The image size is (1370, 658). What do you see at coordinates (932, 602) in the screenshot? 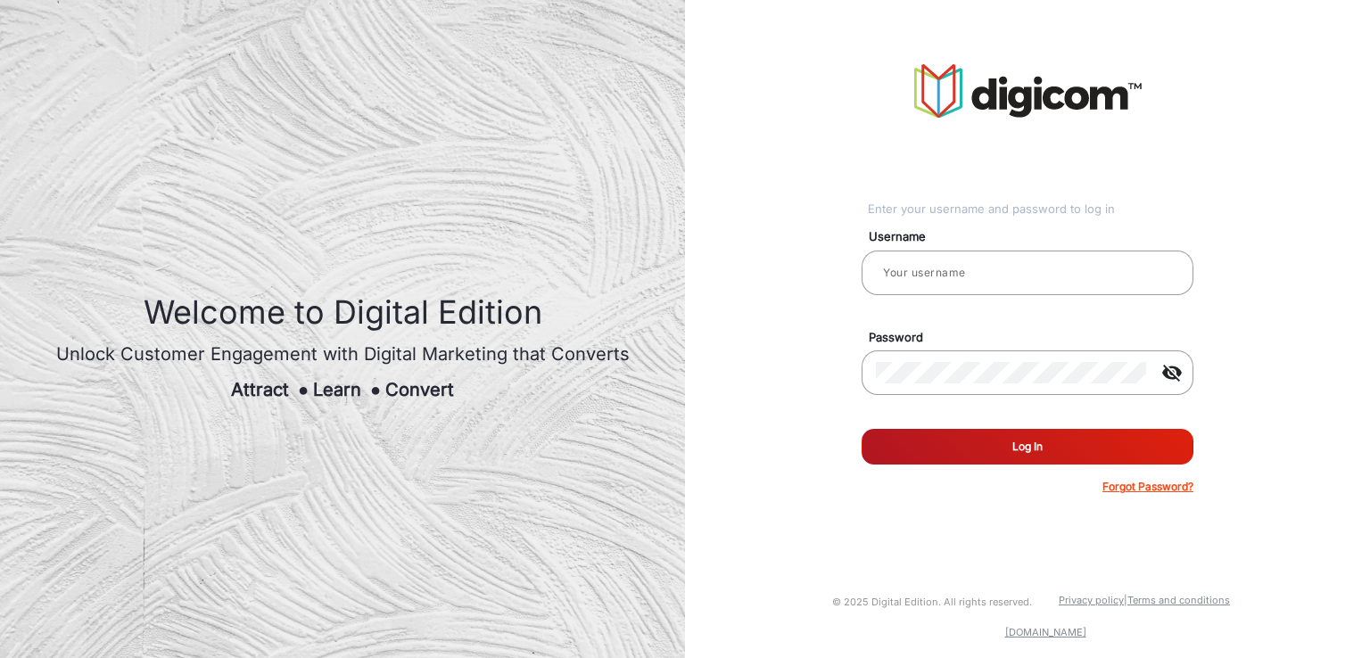
I see `small: © 2025 Digital Edition. All rights reserved.` at bounding box center [932, 602].